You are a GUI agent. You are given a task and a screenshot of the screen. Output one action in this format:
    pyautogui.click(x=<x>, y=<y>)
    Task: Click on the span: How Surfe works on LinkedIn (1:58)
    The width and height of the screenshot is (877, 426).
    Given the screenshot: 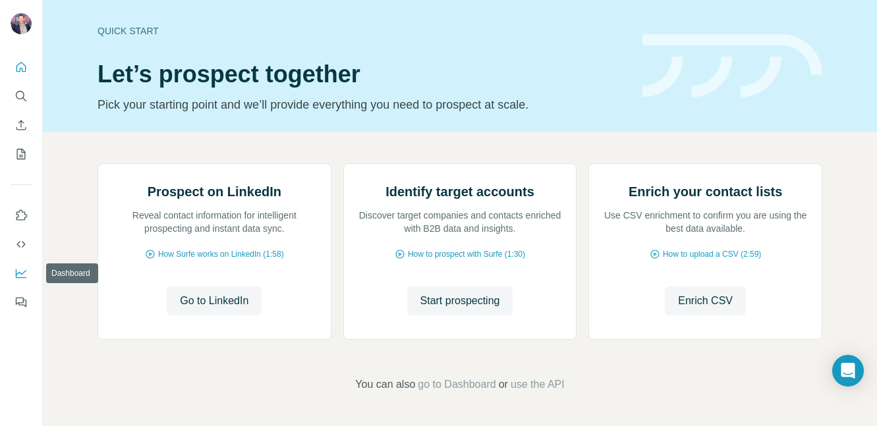 What is the action you would take?
    pyautogui.click(x=221, y=254)
    